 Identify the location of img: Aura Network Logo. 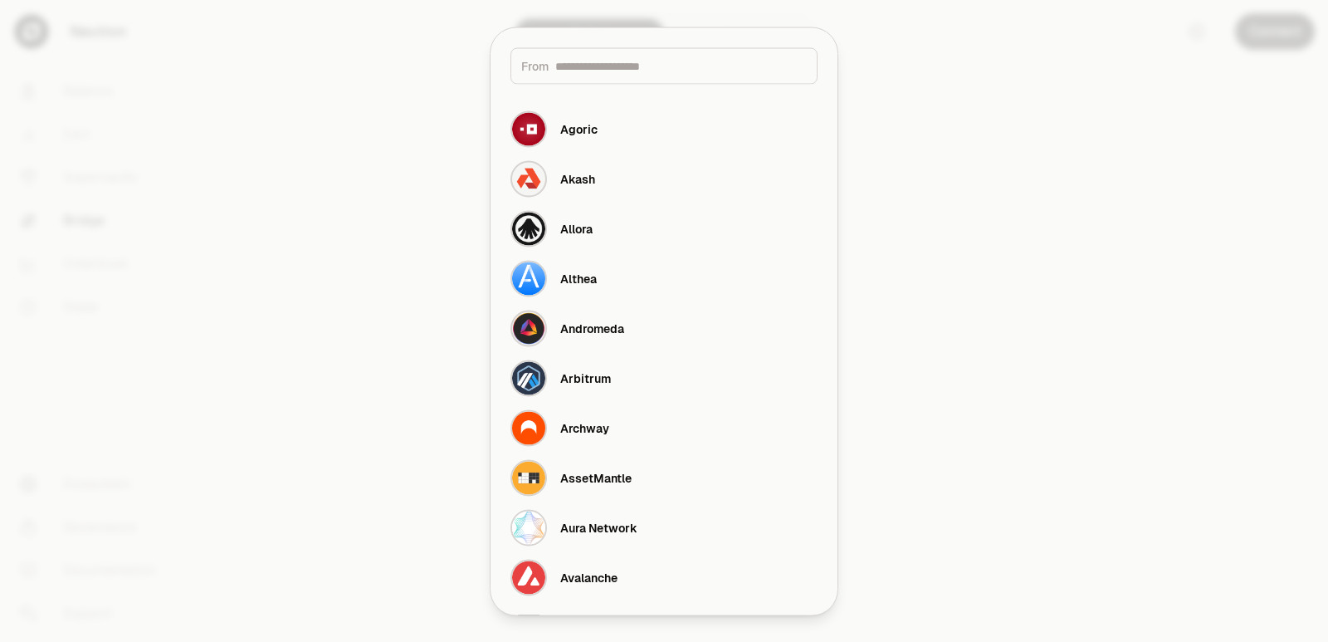
(529, 527).